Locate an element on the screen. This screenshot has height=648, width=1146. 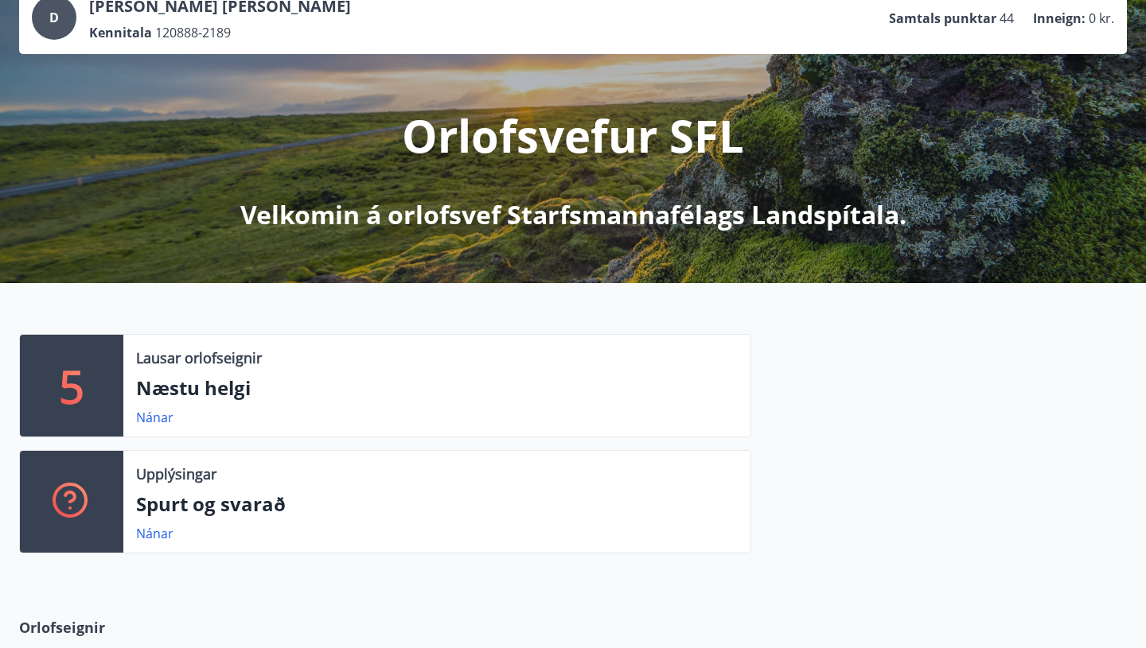
p: Velkomin á orlofsvef Starfsmannafélags Landspítala. is located at coordinates (573, 215).